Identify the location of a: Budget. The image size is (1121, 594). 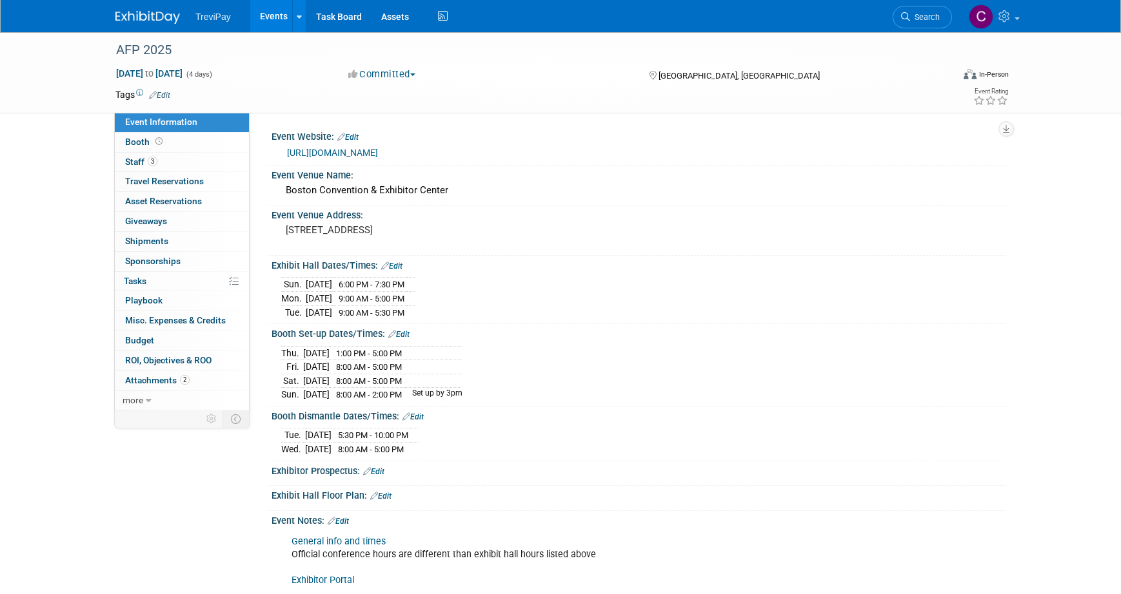
(182, 341).